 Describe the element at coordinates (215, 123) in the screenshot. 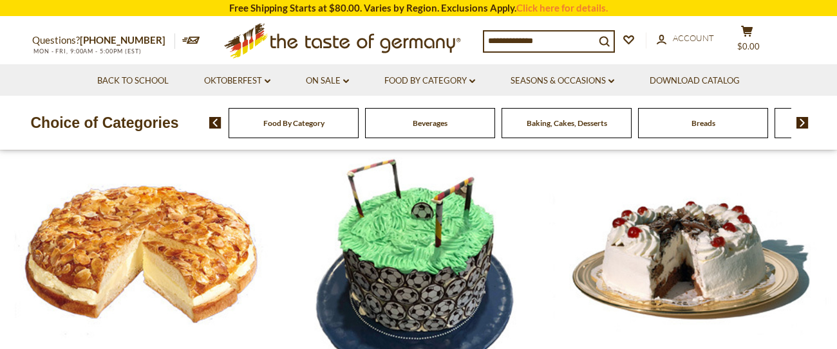

I see `img: previous arrow` at that location.